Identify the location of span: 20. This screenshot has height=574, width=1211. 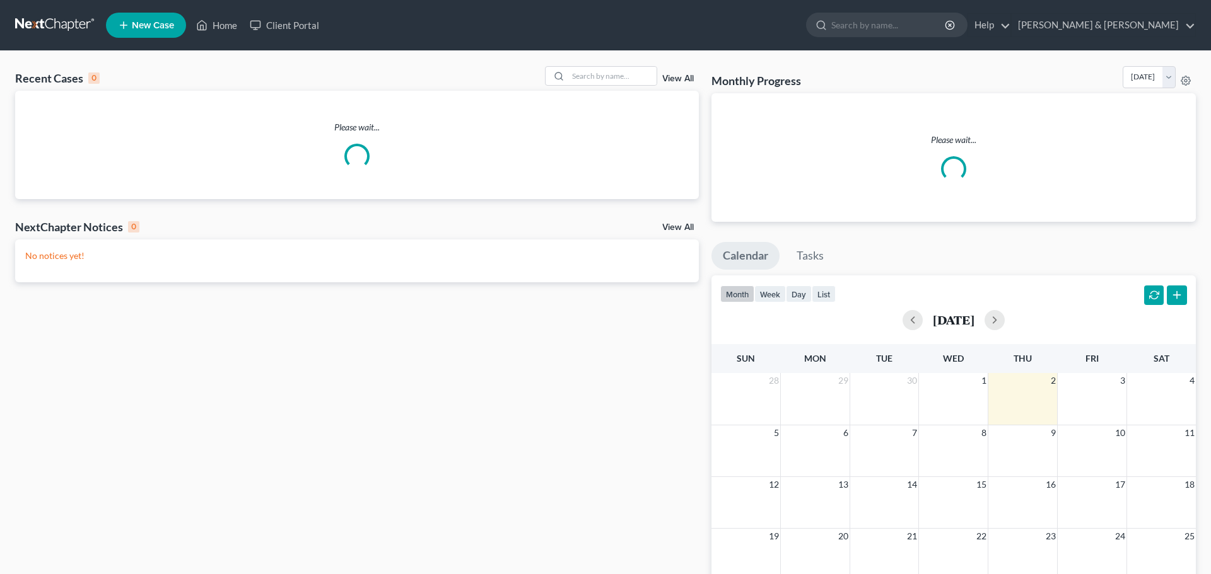
(843, 537).